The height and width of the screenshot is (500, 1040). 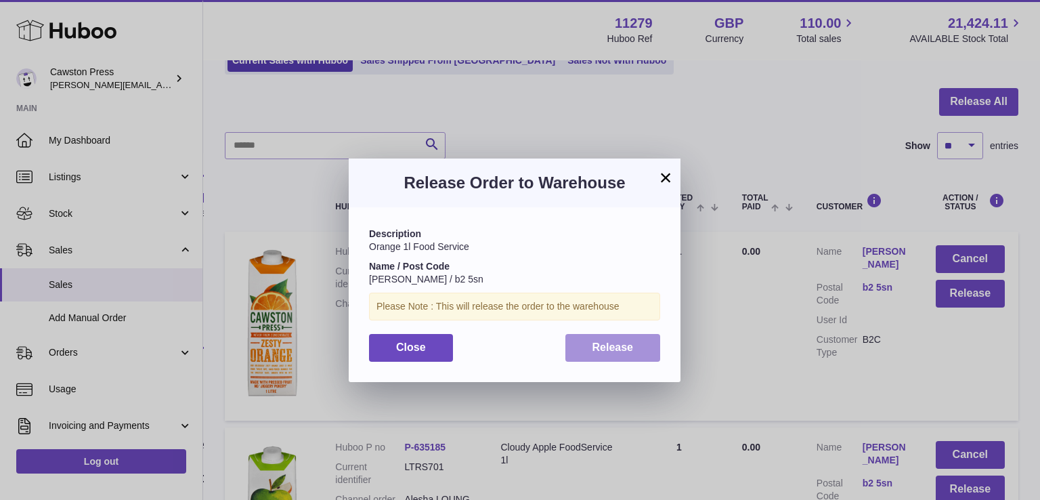 What do you see at coordinates (613, 347) in the screenshot?
I see `span: Release` at bounding box center [613, 347].